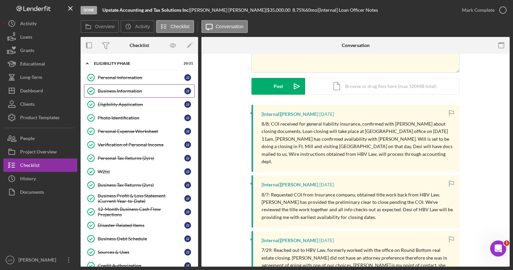 This screenshot has width=513, height=270. Describe the element at coordinates (139, 104) in the screenshot. I see `a: Eligibility ApplicationJJ` at that location.